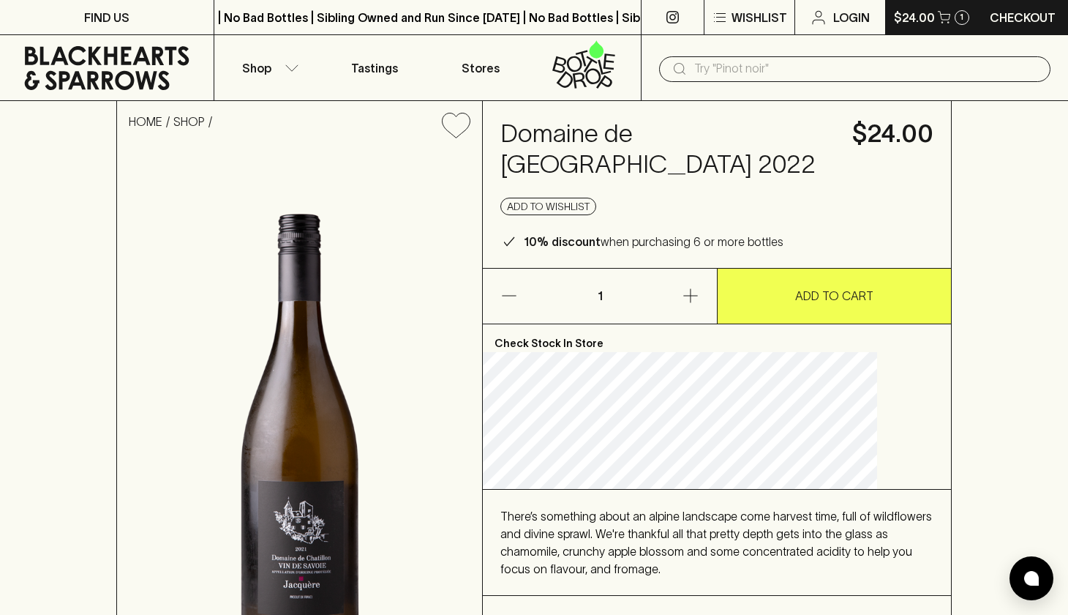 Image resolution: width=1068 pixels, height=615 pixels. Describe the element at coordinates (893, 134) in the screenshot. I see `h4: $24.00` at that location.